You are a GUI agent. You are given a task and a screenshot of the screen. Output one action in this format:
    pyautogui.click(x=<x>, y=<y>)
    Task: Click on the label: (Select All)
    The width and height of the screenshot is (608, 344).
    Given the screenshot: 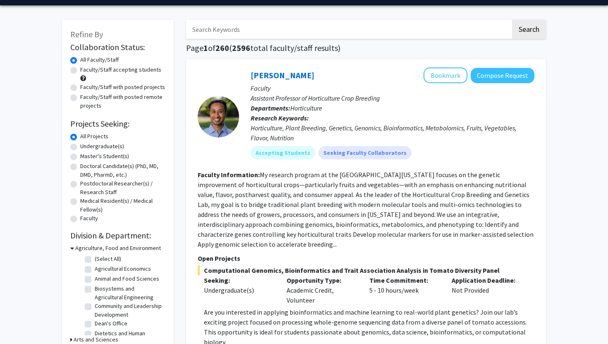 What is the action you would take?
    pyautogui.click(x=108, y=259)
    